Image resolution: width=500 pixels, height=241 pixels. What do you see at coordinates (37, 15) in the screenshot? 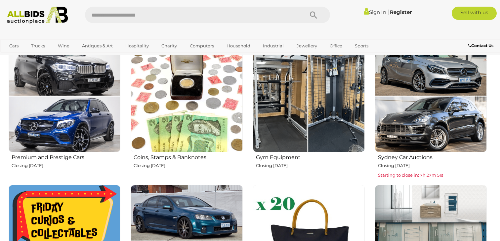
I see `img: Allbids.com.au` at bounding box center [37, 15].